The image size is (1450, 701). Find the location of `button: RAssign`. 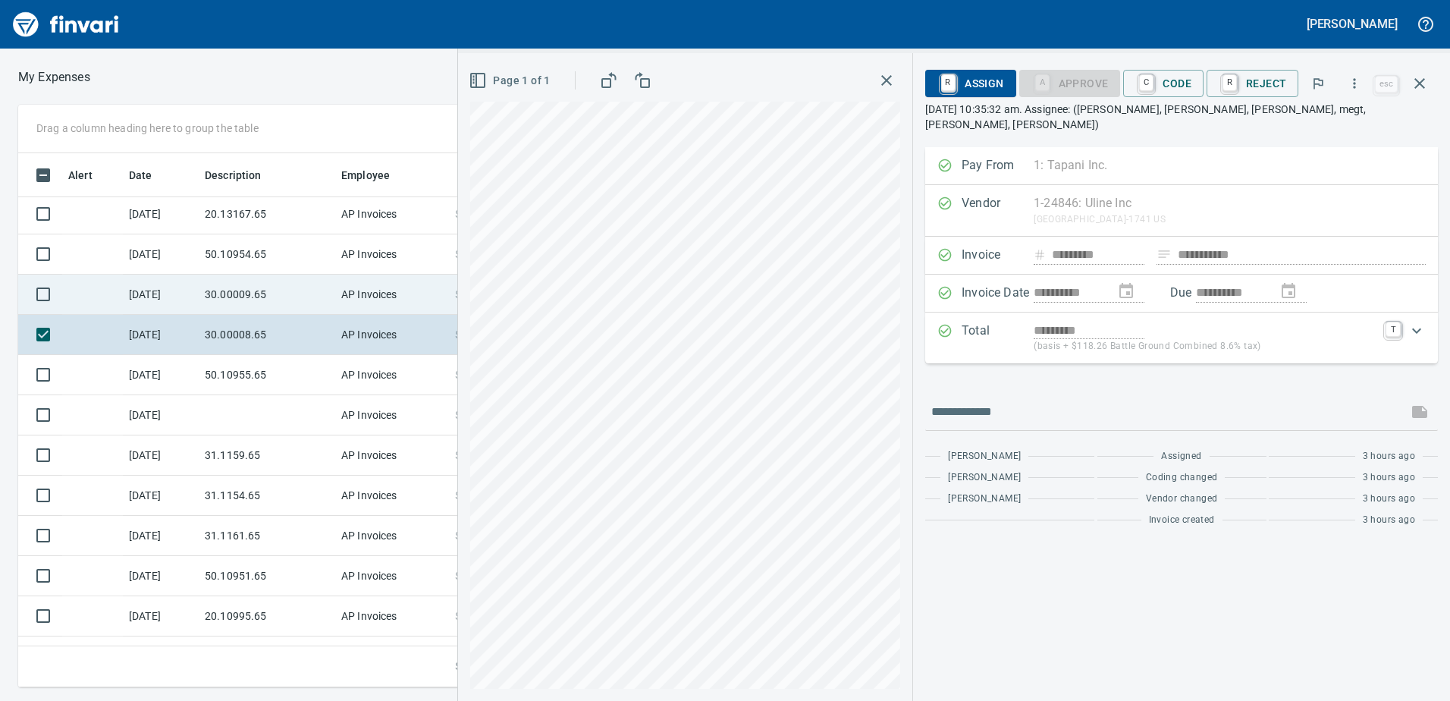

button: RAssign is located at coordinates (970, 83).